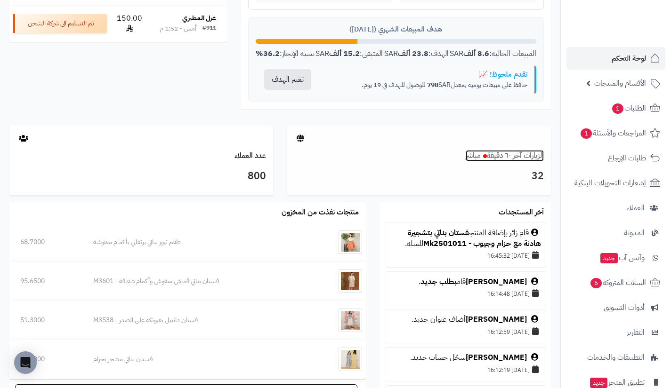  I want to click on a: التطبيقات والخدمات, so click(616, 358).